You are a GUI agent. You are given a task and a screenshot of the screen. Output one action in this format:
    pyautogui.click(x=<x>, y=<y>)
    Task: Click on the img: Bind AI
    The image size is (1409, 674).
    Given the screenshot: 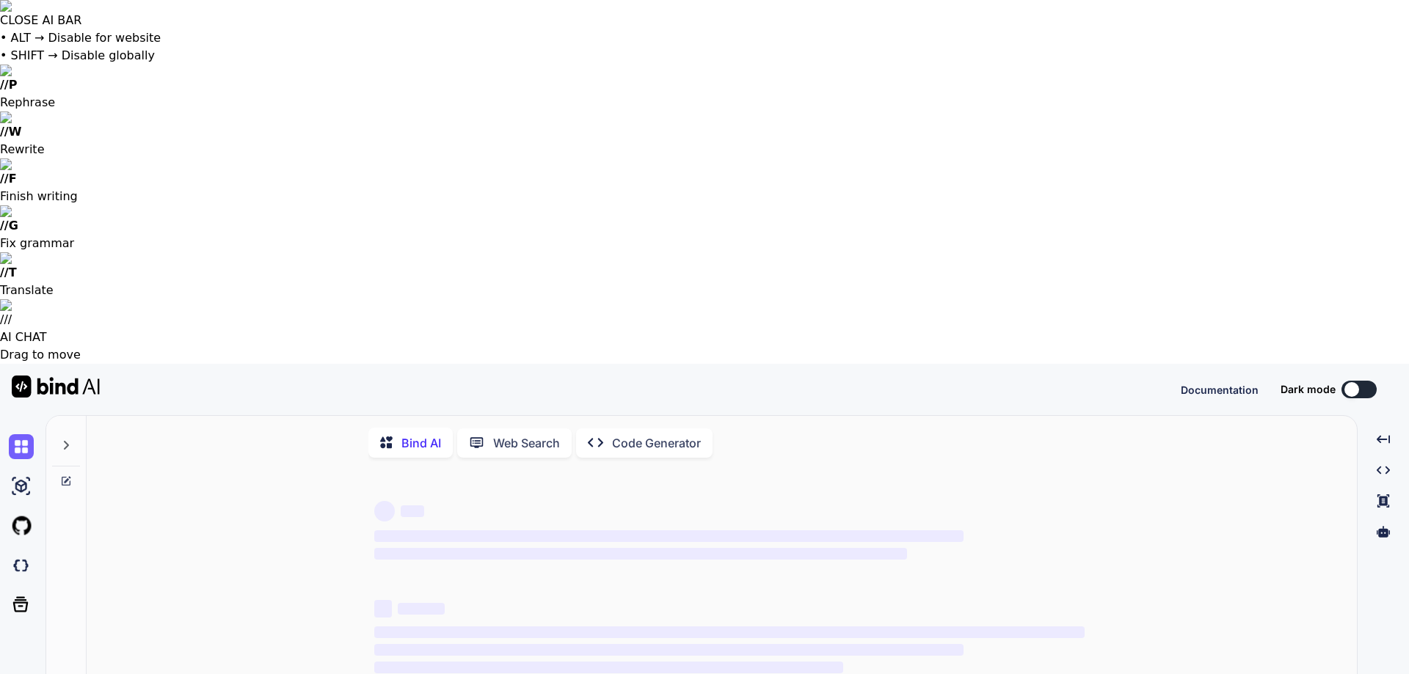 What is the action you would take?
    pyautogui.click(x=56, y=387)
    